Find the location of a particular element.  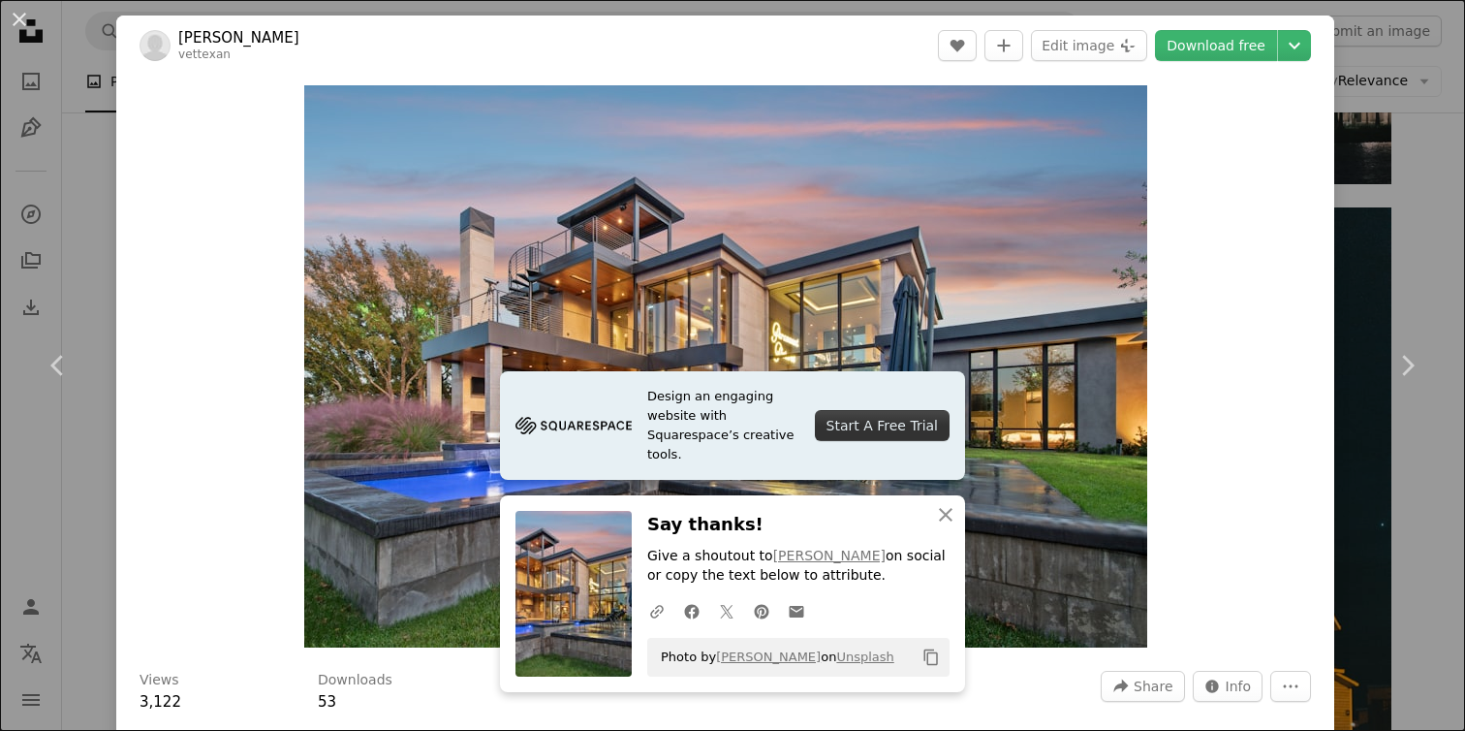

span: 53 is located at coordinates (327, 702).